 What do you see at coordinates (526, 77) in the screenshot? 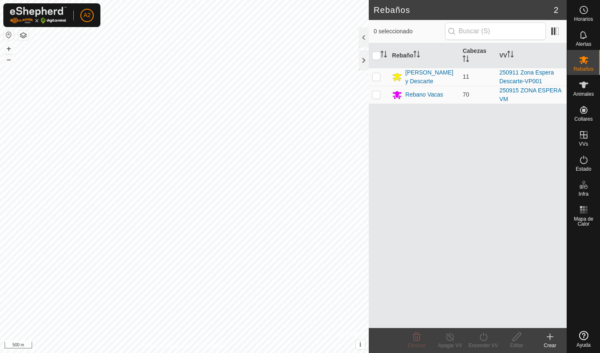
I see `a: 250911 Zona Espera Descarte-VP001` at bounding box center [526, 77].